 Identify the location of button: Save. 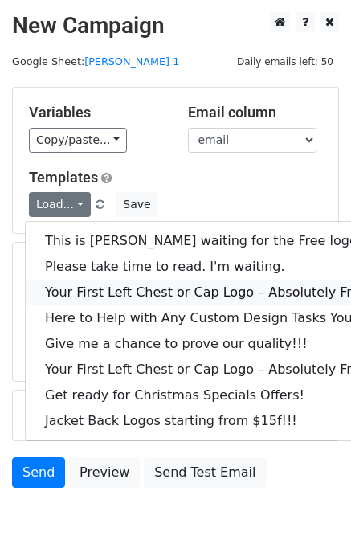
(137, 204).